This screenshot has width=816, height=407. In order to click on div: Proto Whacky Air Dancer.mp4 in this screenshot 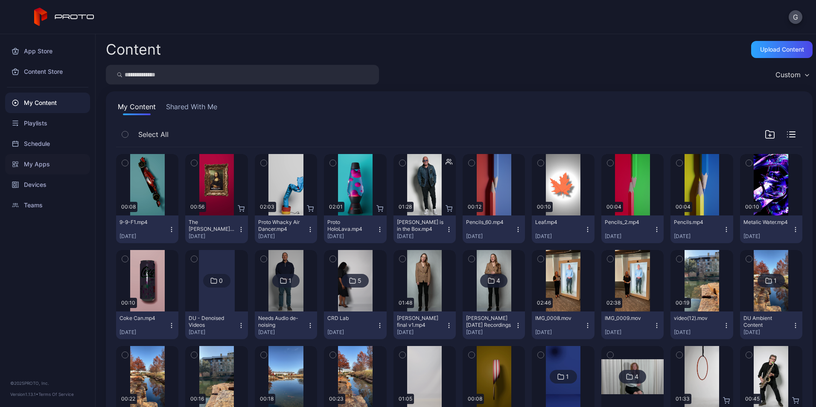, I will do `click(282, 226)`.